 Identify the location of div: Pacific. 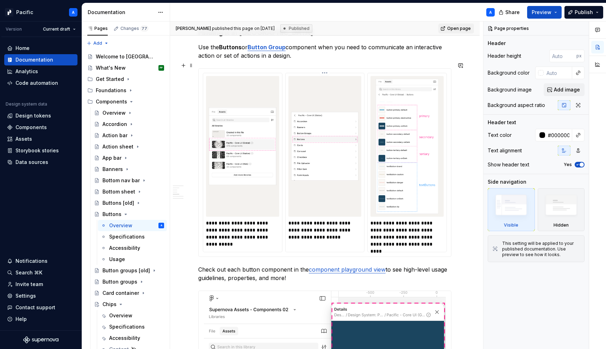
(25, 12).